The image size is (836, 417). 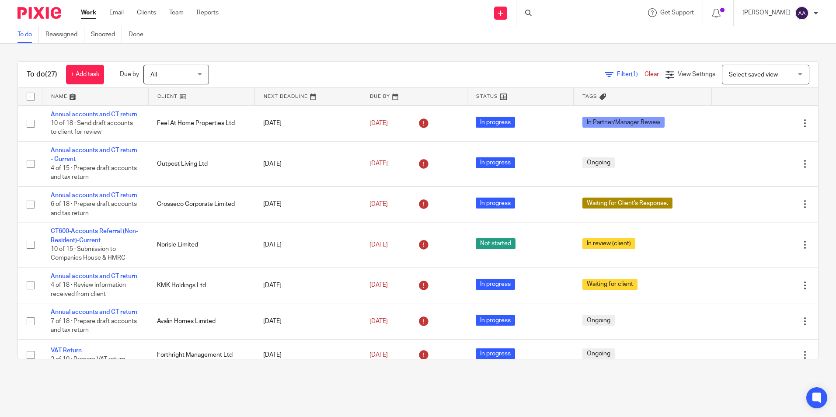 What do you see at coordinates (94, 326) in the screenshot?
I see `span: 7 of 18 · Prepare draft accounts and tax return` at bounding box center [94, 326].